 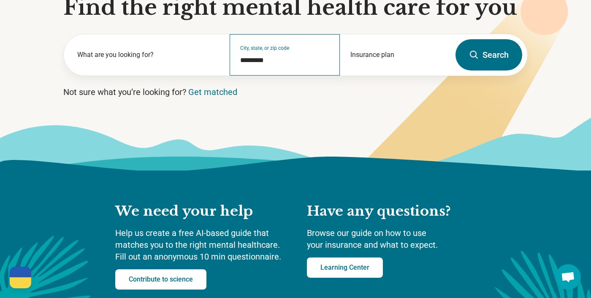 I want to click on a: Contribute to science, so click(x=161, y=279).